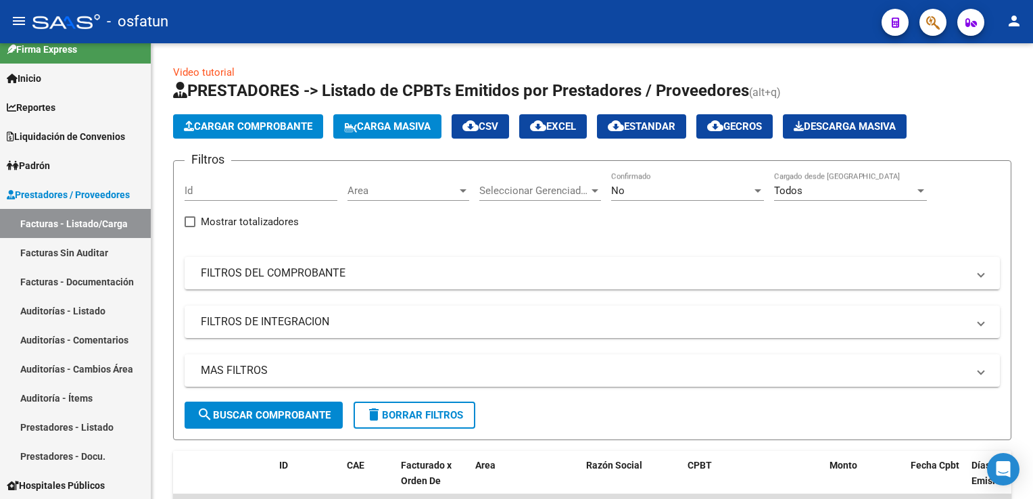 The width and height of the screenshot is (1033, 499). I want to click on span: CAE, so click(356, 465).